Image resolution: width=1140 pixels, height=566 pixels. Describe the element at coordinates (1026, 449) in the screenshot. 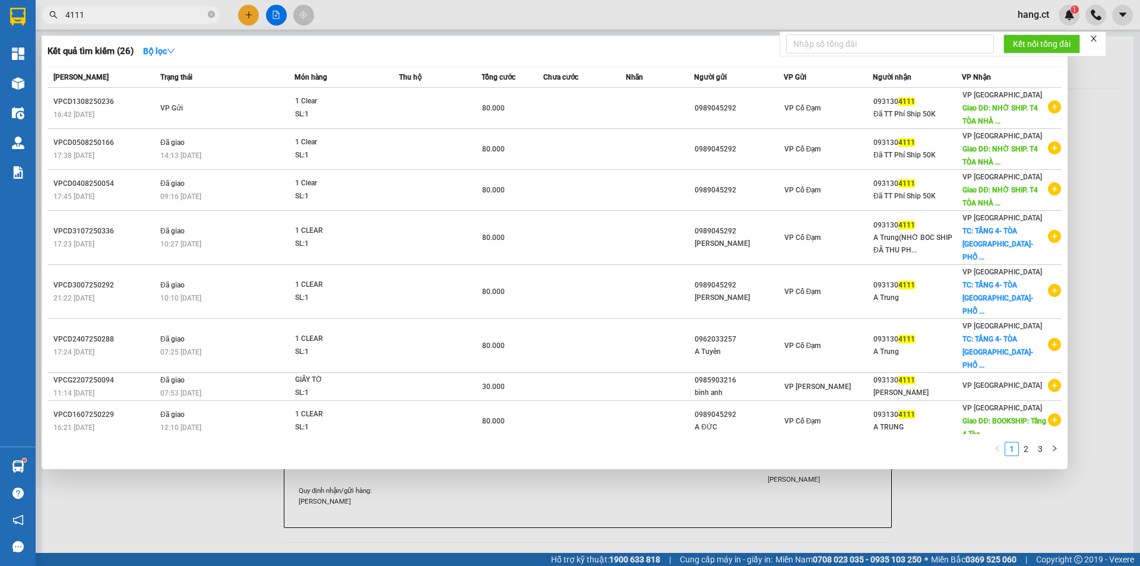

I see `a: 2` at that location.